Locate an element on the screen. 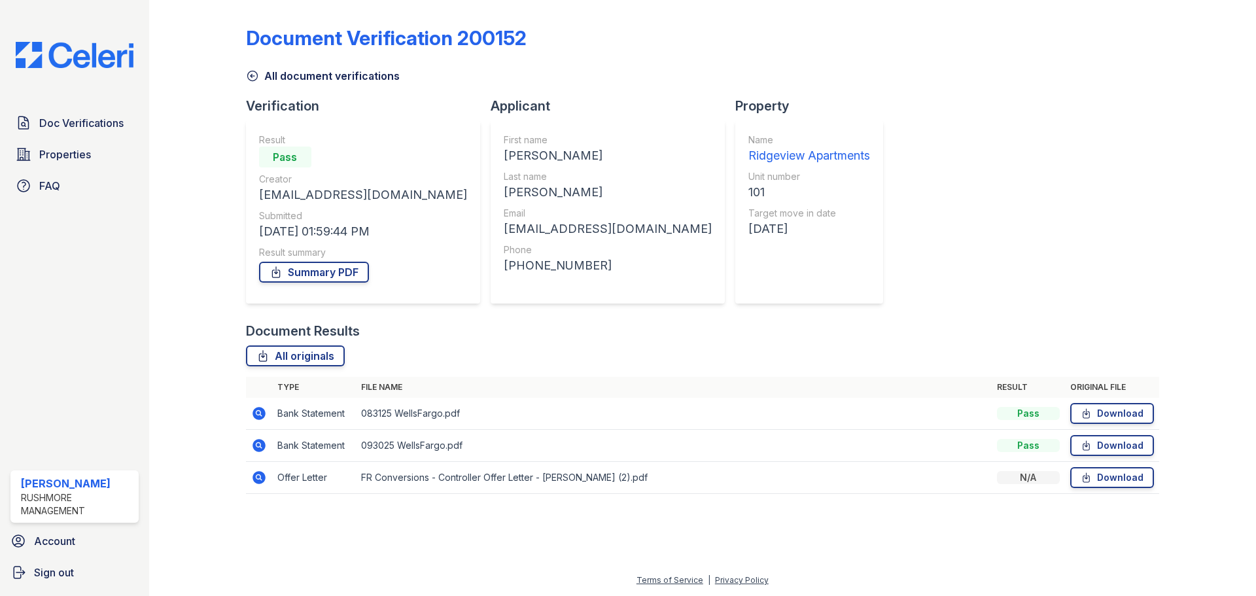  span: FAQ is located at coordinates (50, 186).